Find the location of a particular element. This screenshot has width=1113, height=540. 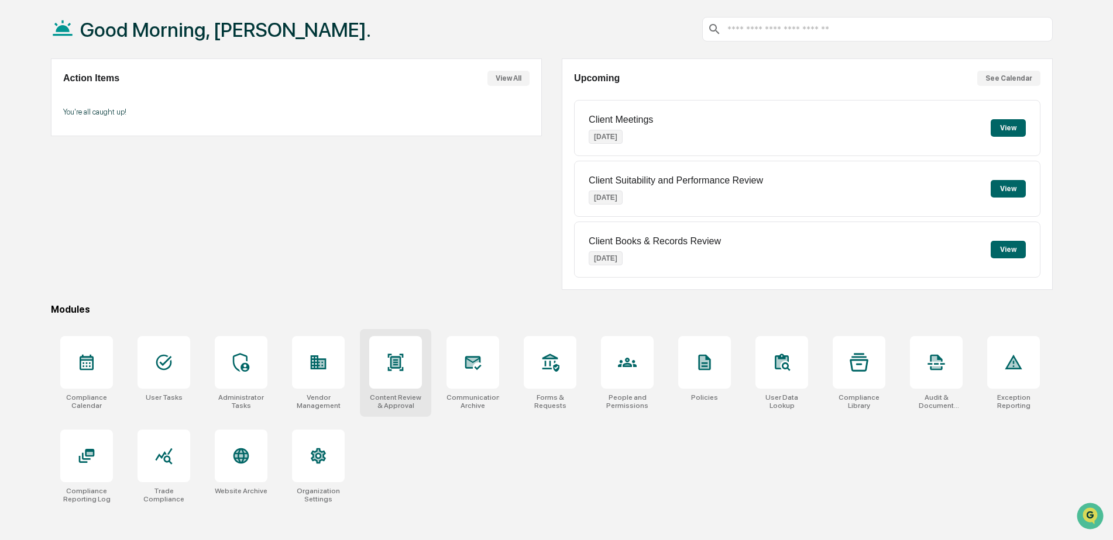

div: Policies is located at coordinates (704, 398).